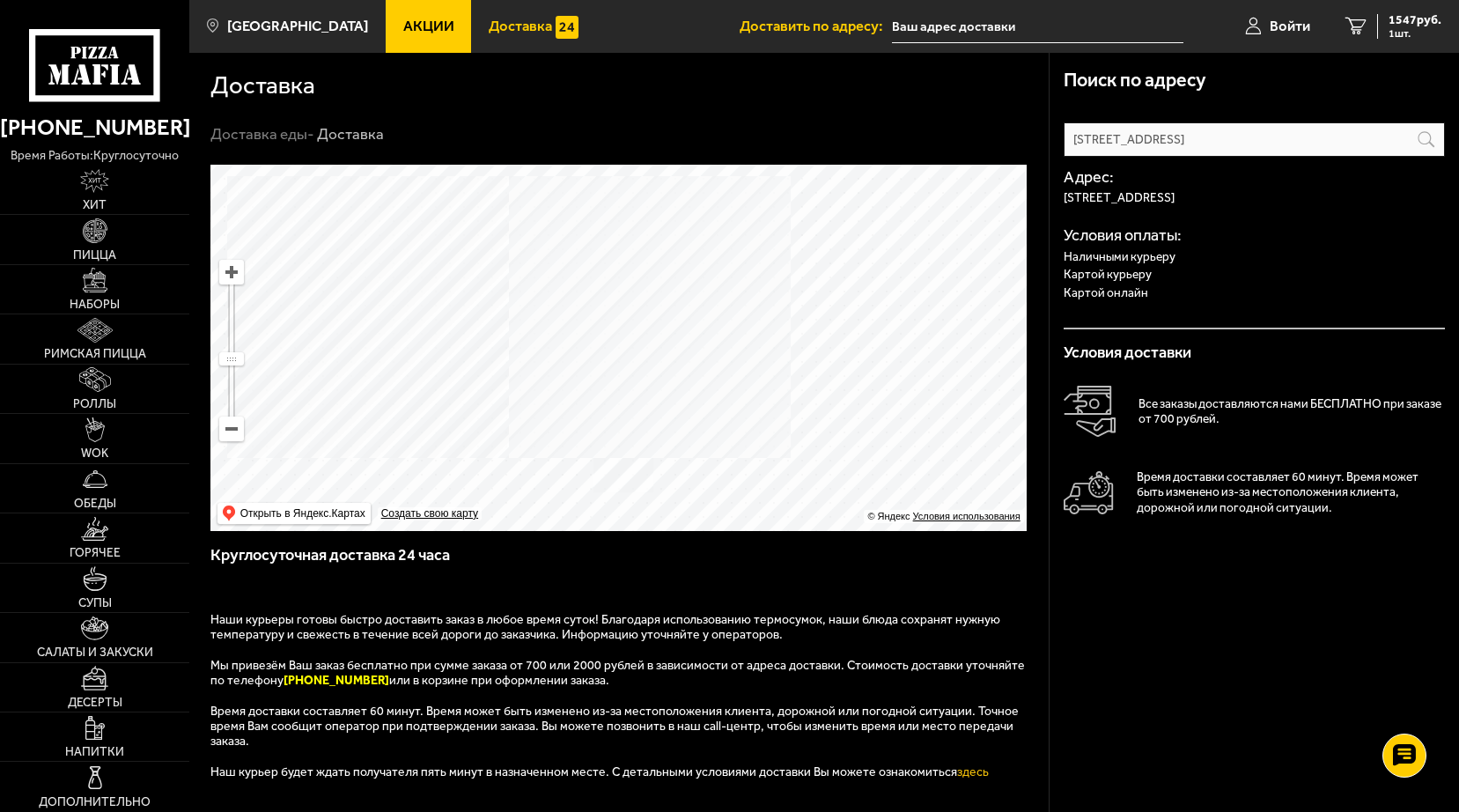 The image size is (1459, 812). What do you see at coordinates (1255, 139) in the screenshot?
I see `input: Введите название улицы` at bounding box center [1255, 139].